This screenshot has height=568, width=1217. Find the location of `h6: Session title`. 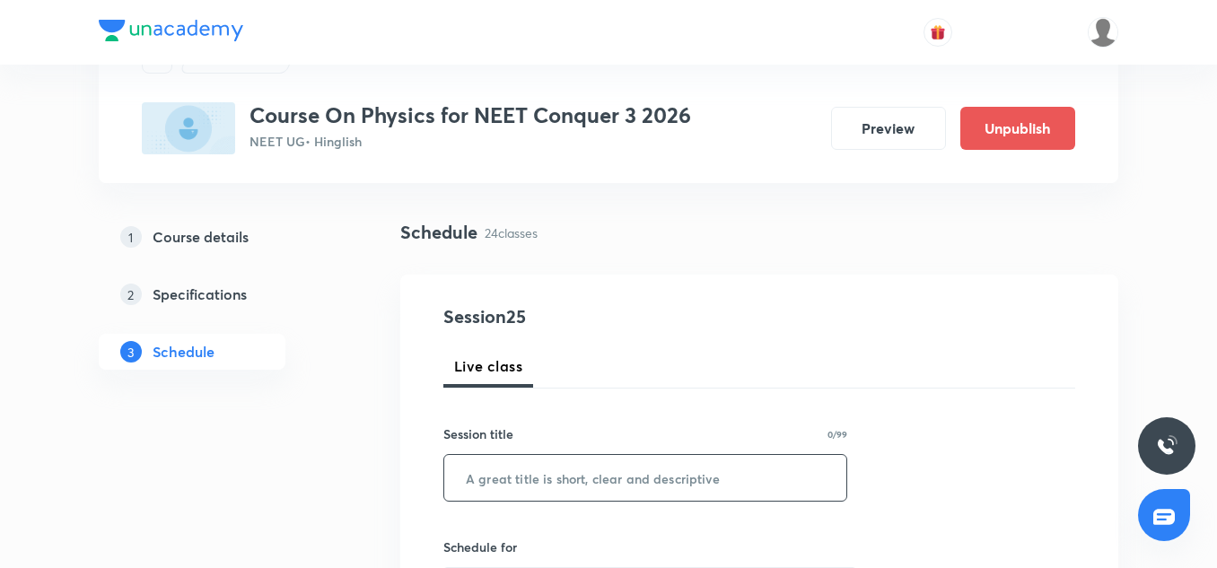

h6: Session title is located at coordinates (478, 433).